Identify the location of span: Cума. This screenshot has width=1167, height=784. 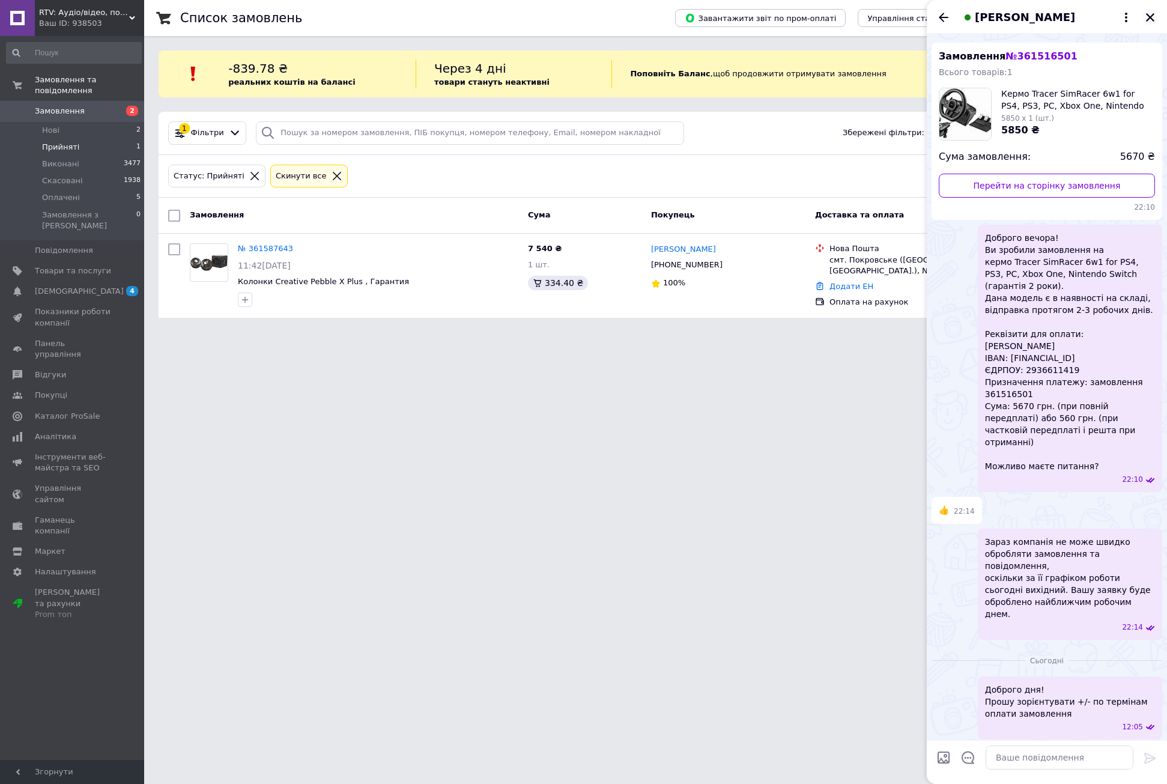
(539, 215).